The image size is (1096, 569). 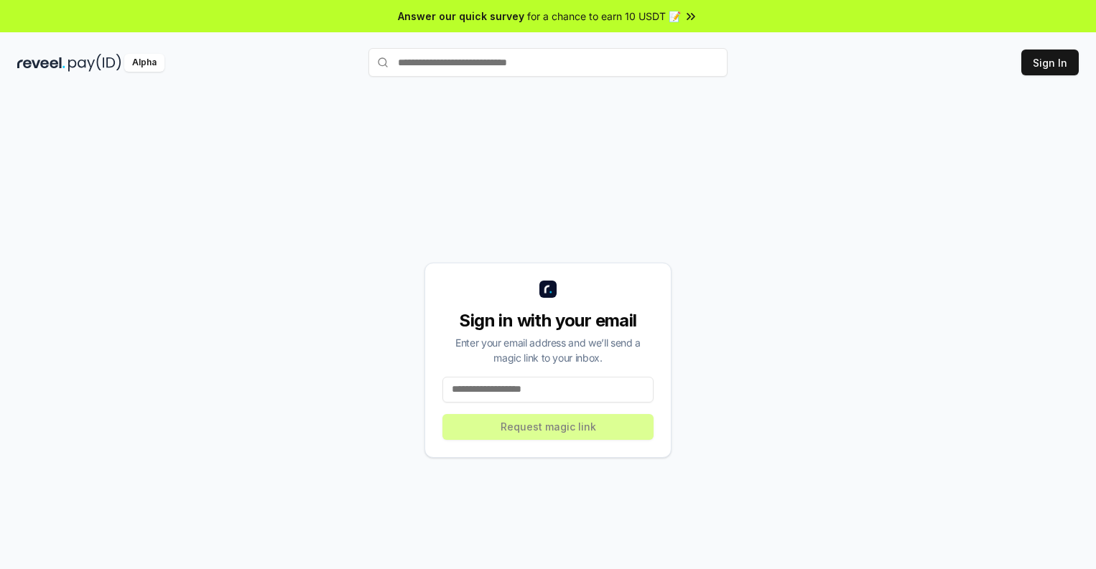 I want to click on img: reveel_dark, so click(x=41, y=62).